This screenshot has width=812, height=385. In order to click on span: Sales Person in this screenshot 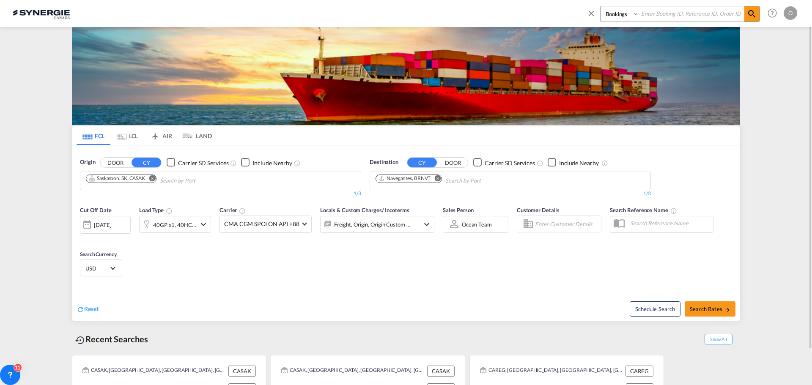, I will do `click(458, 210)`.